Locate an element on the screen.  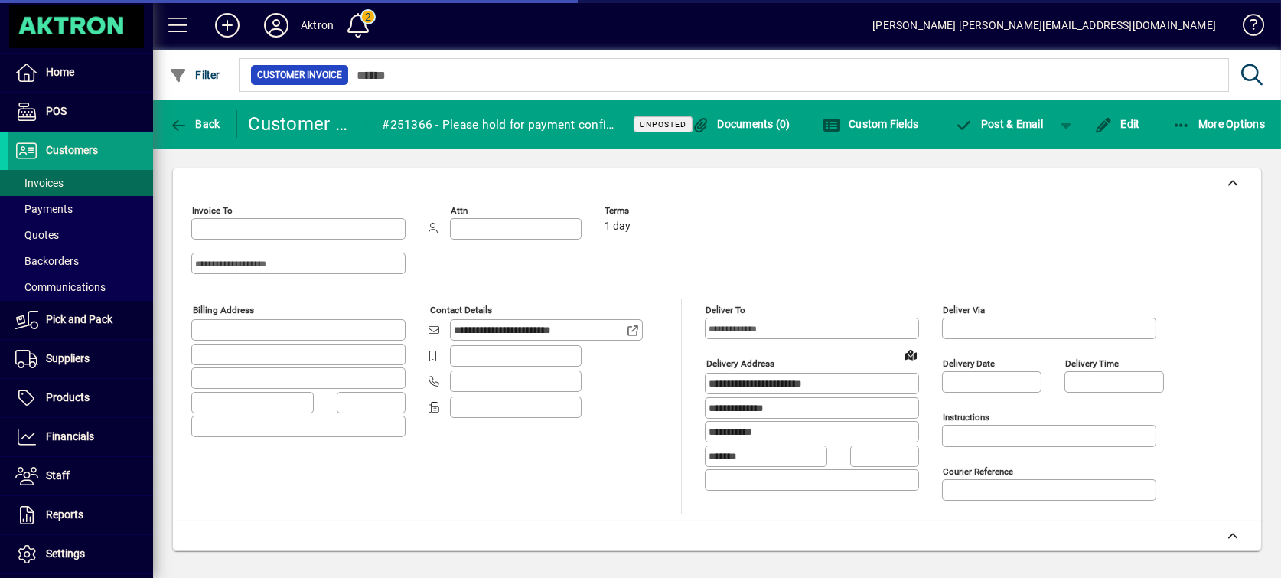
span: 1 day is located at coordinates (618, 227).